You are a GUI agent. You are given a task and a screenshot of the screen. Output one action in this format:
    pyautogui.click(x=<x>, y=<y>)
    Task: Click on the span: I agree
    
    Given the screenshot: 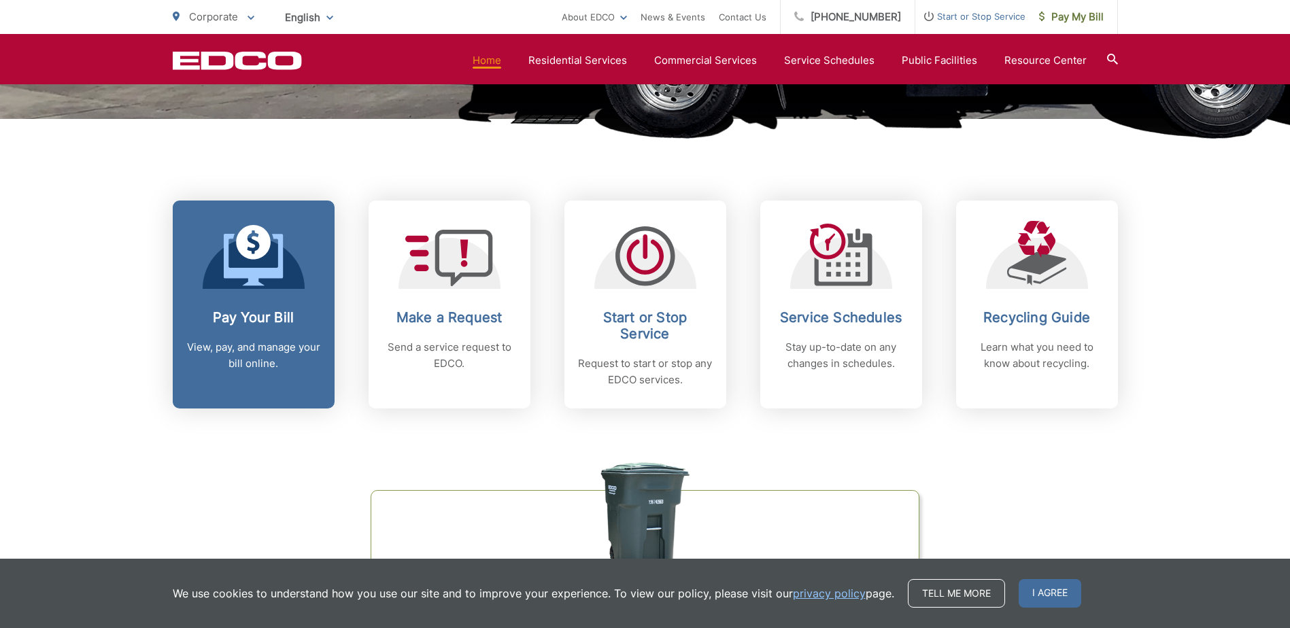 What is the action you would take?
    pyautogui.click(x=1050, y=594)
    